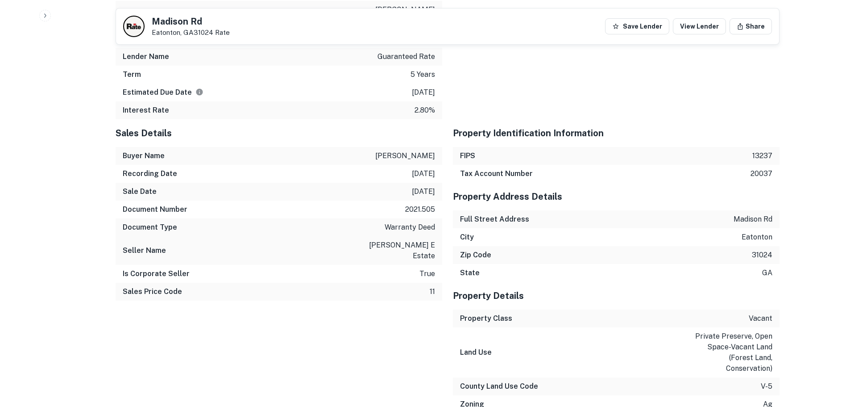 This screenshot has height=407, width=850. Describe the element at coordinates (144, 250) in the screenshot. I see `h6: Seller Name` at that location.